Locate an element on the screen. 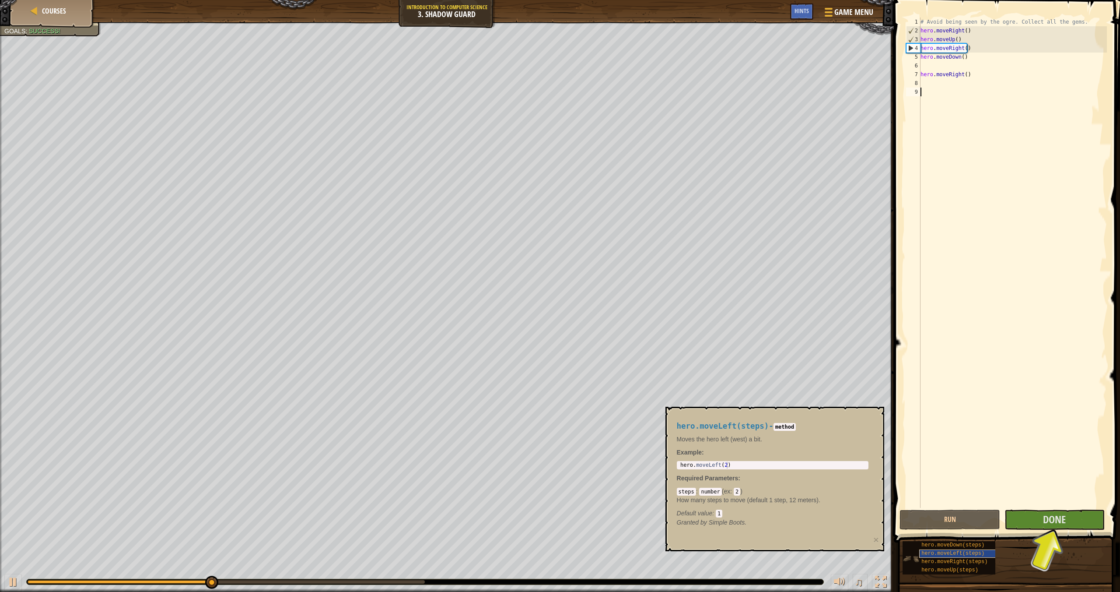 This screenshot has height=592, width=1120. span: Granted by is located at coordinates (693, 522).